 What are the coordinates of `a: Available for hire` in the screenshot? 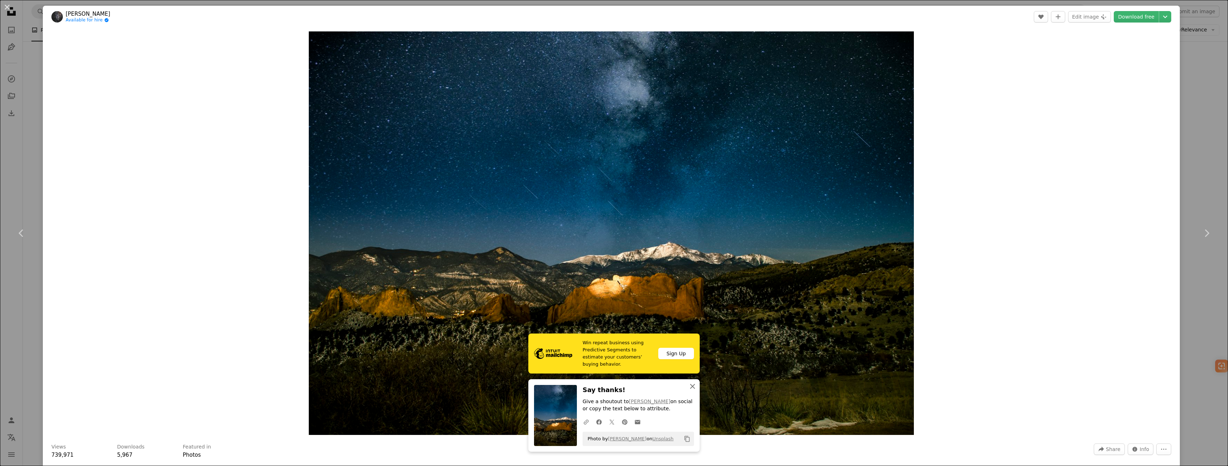 It's located at (88, 20).